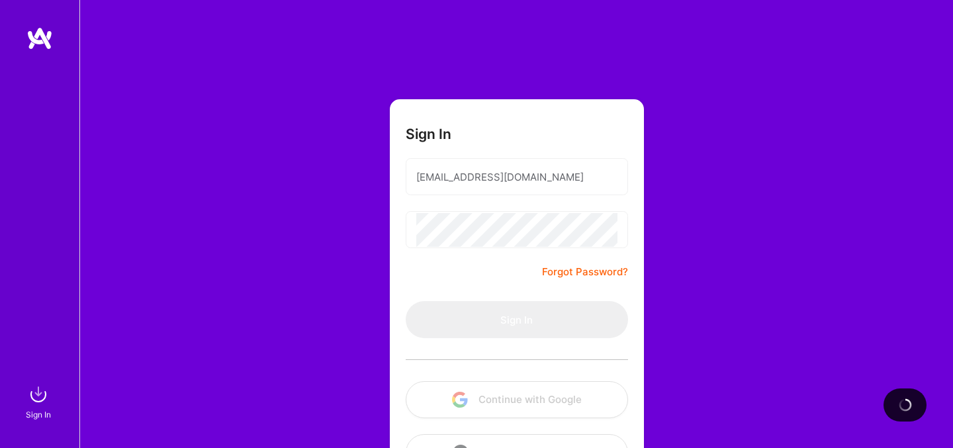 Image resolution: width=953 pixels, height=448 pixels. I want to click on img: logo, so click(40, 38).